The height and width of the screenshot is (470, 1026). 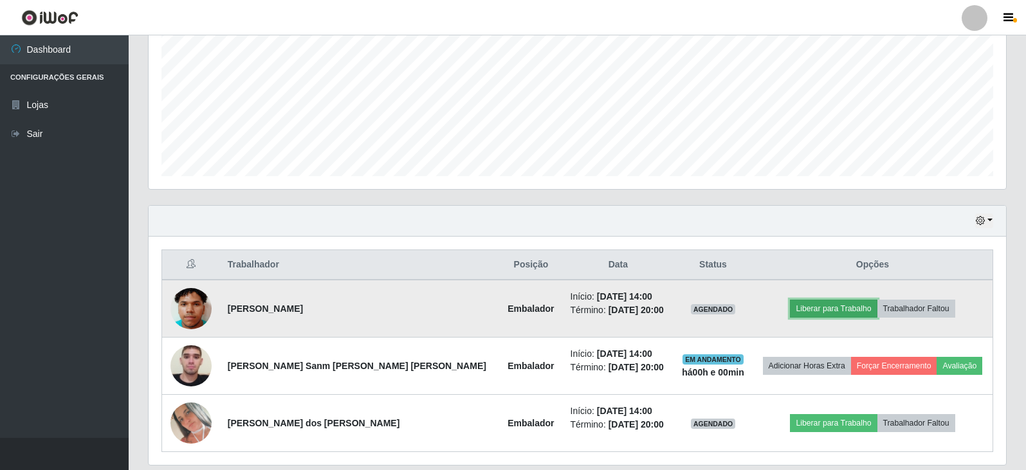 I want to click on strong: há 00 h e 00 min, so click(x=712, y=372).